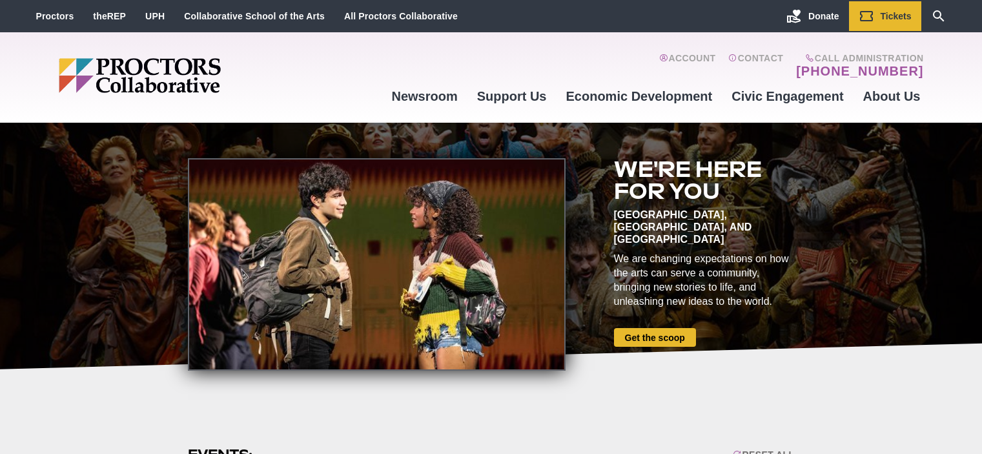 This screenshot has width=982, height=454. What do you see at coordinates (896, 16) in the screenshot?
I see `span: Tickets` at bounding box center [896, 16].